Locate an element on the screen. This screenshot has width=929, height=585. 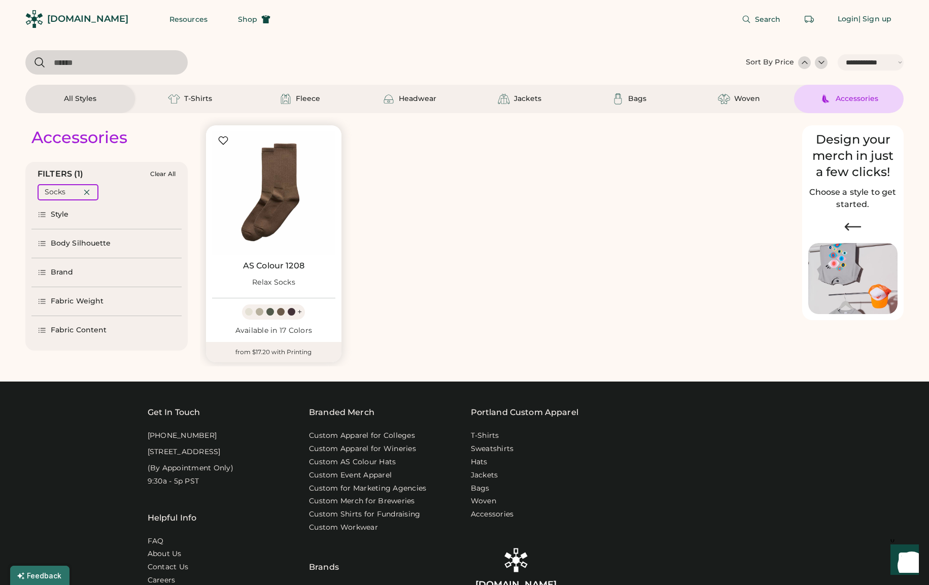
a: Sweatshirts is located at coordinates (492, 449).